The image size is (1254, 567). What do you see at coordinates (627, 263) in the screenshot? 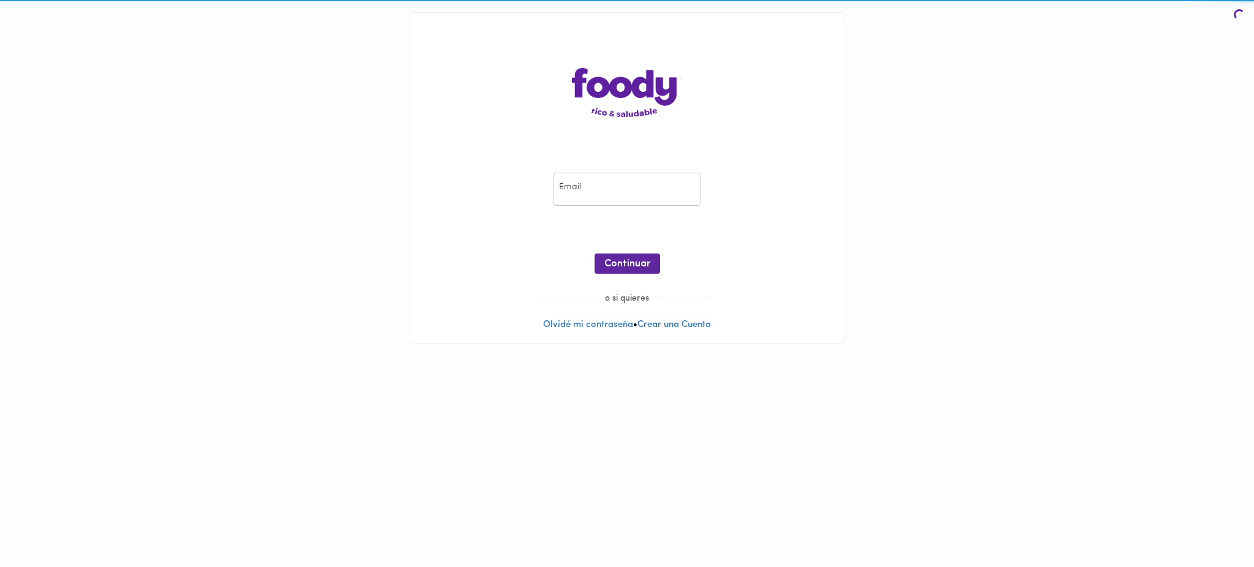
I see `button: Continuar` at bounding box center [627, 263].